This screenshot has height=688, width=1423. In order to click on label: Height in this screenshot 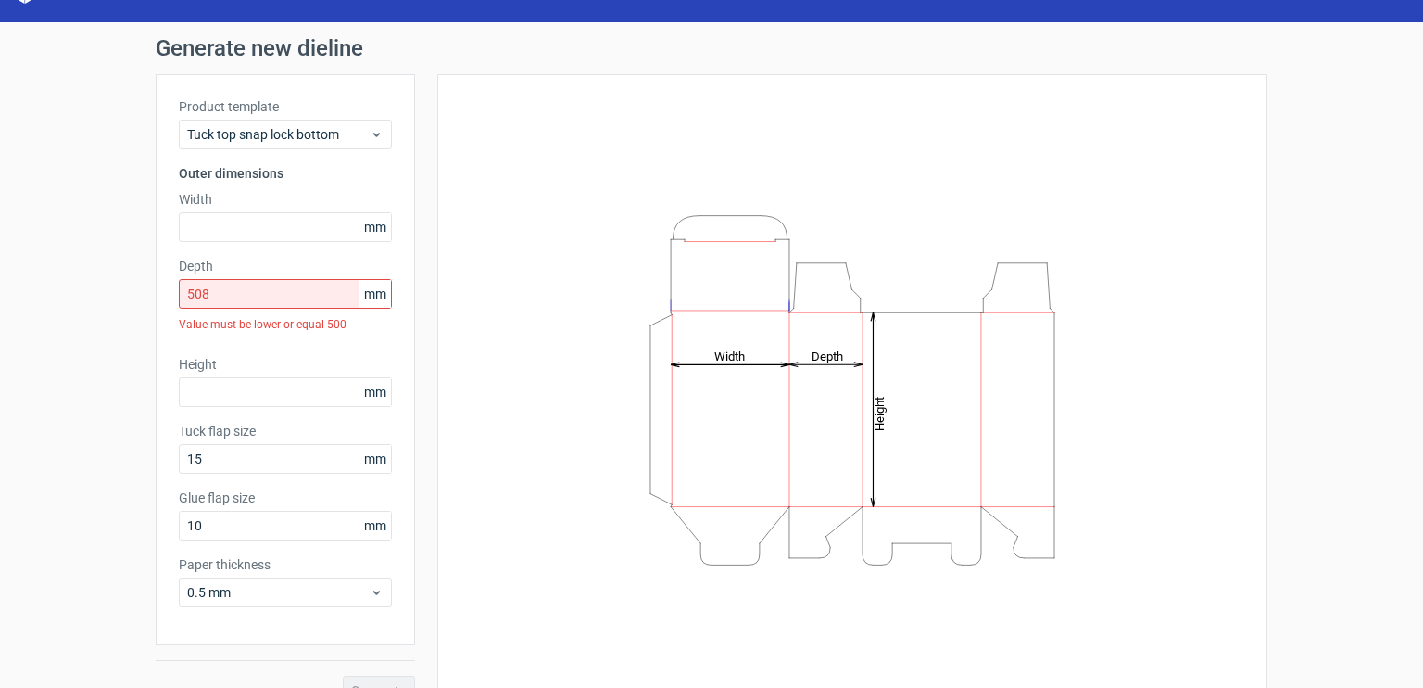, I will do `click(285, 364)`.